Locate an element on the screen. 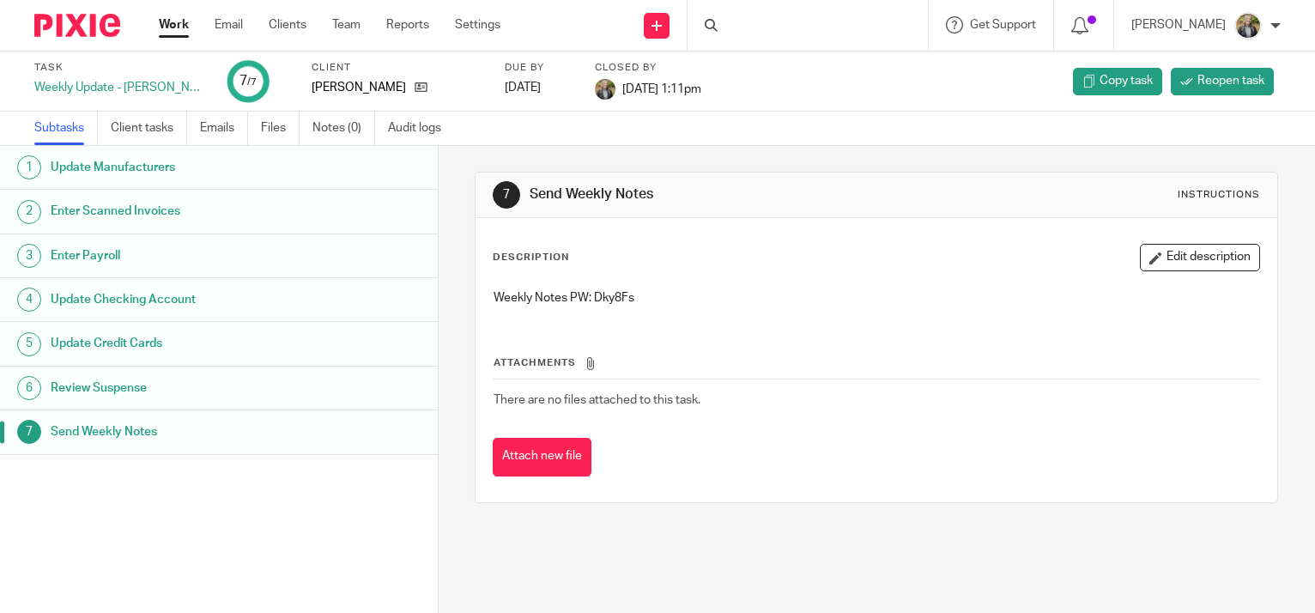  h1: Update Checking Account is located at coordinates (173, 299).